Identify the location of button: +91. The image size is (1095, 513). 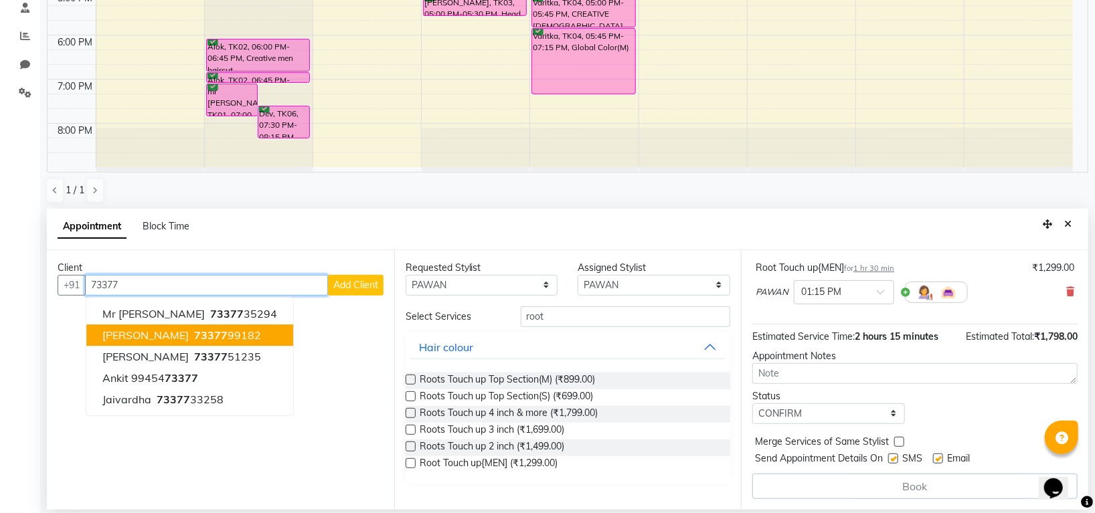
(72, 285).